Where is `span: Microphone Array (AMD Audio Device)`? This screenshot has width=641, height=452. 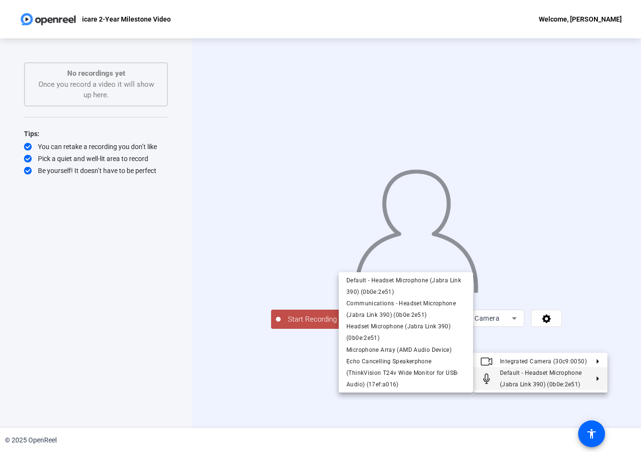 span: Microphone Array (AMD Audio Device) is located at coordinates (399, 350).